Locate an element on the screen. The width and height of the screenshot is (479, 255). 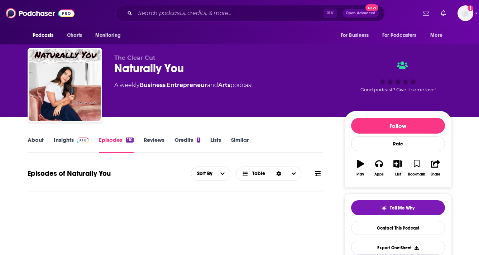
div: 110 is located at coordinates (129, 140).